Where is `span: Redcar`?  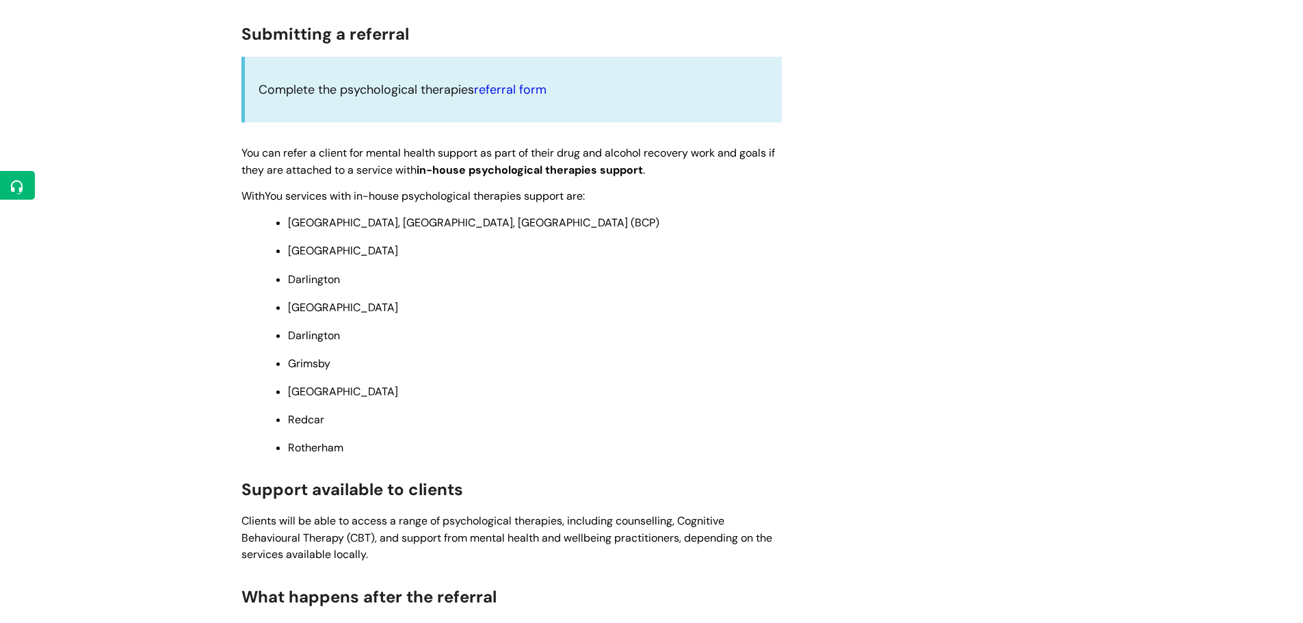 span: Redcar is located at coordinates (306, 419).